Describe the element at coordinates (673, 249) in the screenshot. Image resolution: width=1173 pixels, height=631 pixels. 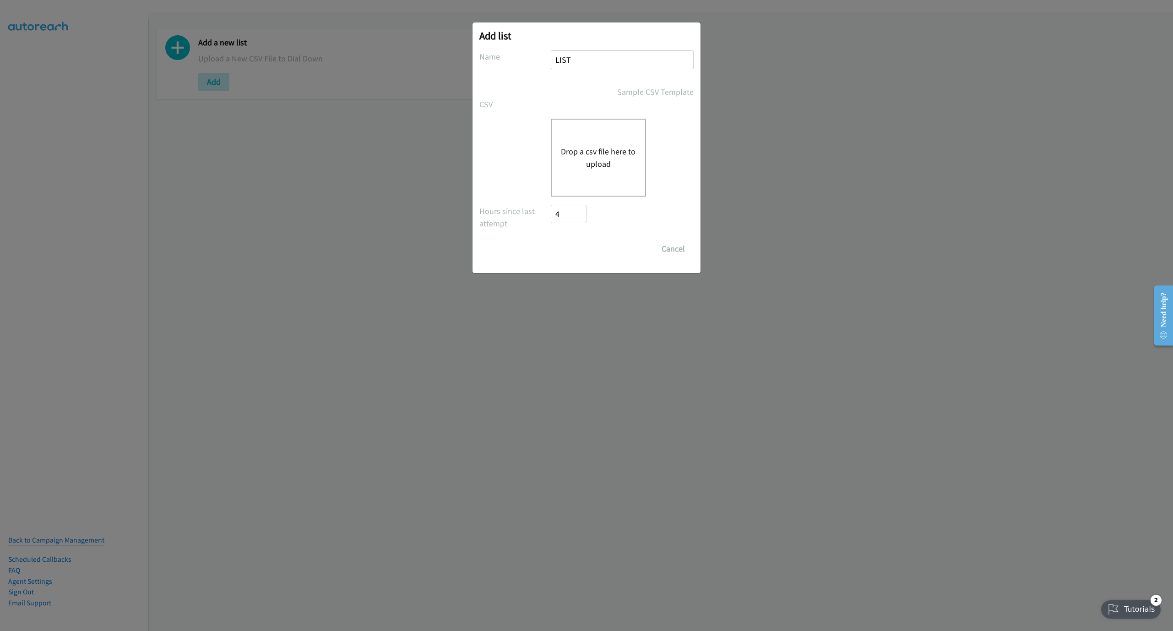
I see `button: Cancel` at that location.